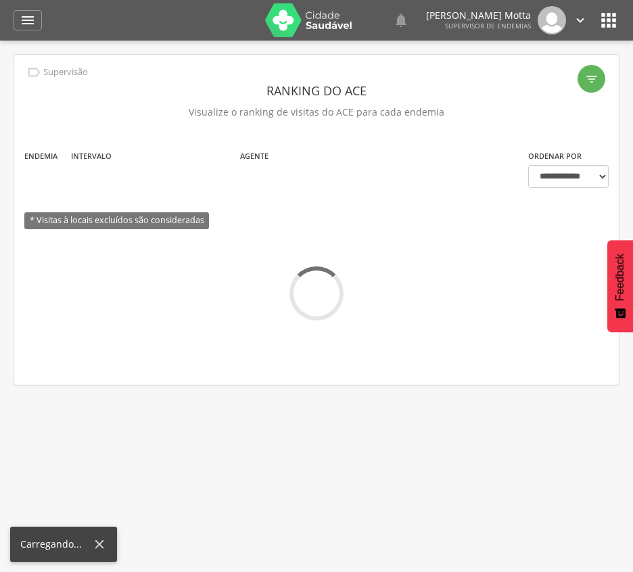  I want to click on button: Feedback - Mostrar pesquisa, so click(620, 286).